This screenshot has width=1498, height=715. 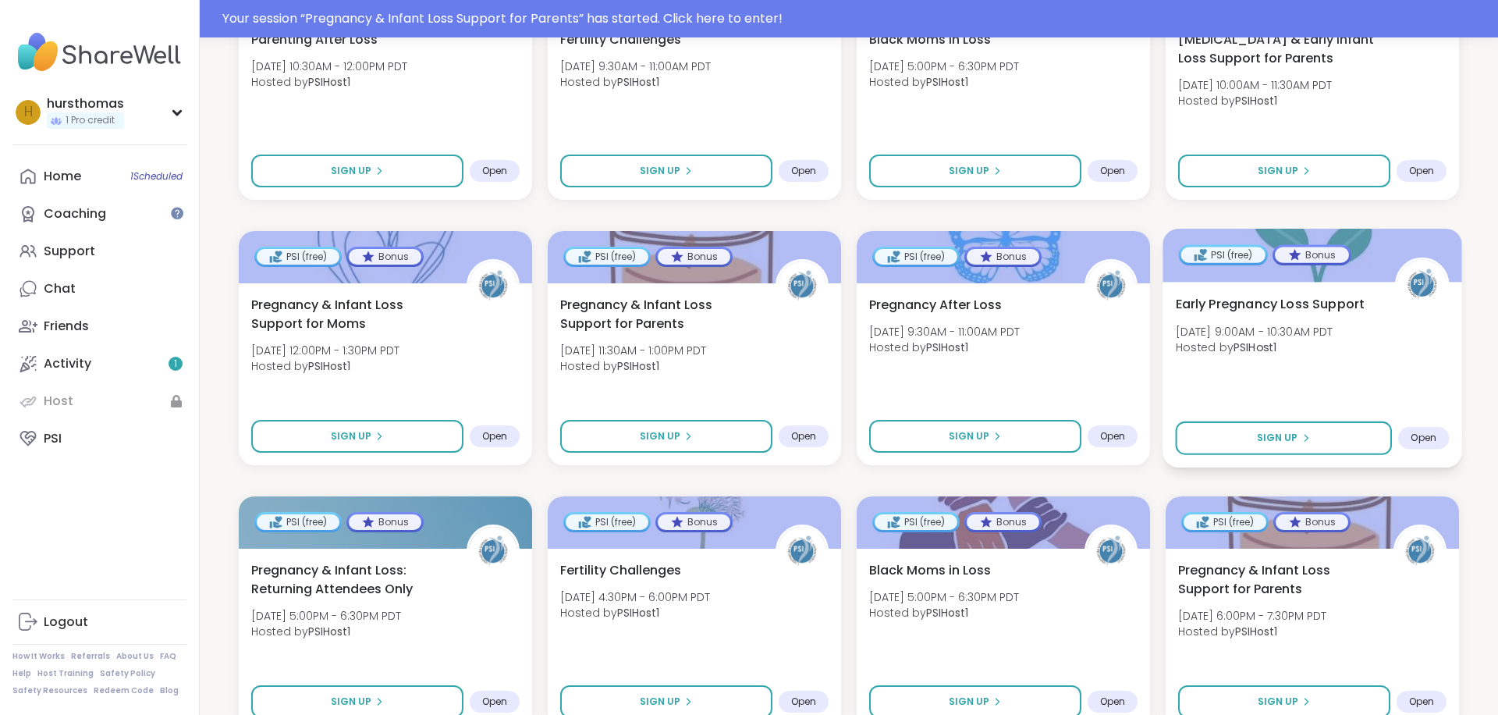 What do you see at coordinates (50, 690) in the screenshot?
I see `a: Safety Resources` at bounding box center [50, 690].